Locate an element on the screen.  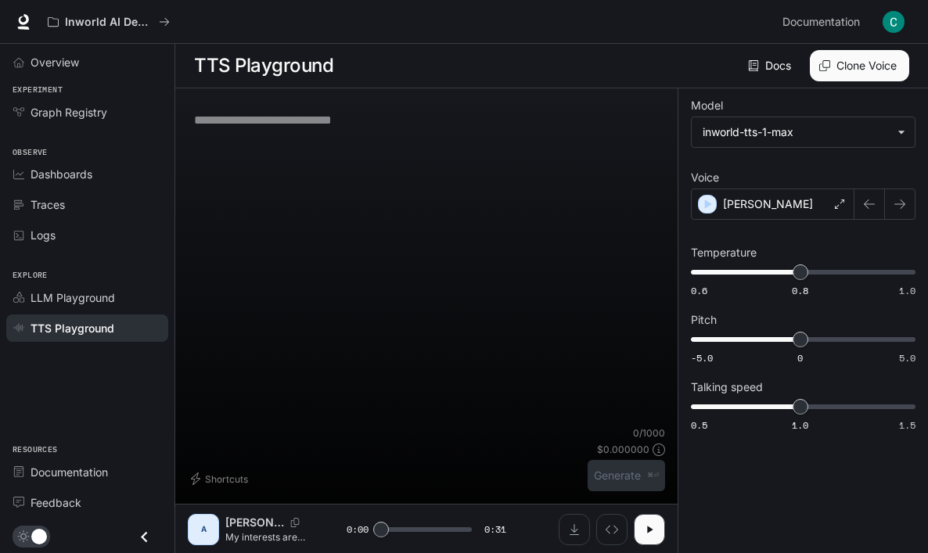
span: 1.5 is located at coordinates (907, 425).